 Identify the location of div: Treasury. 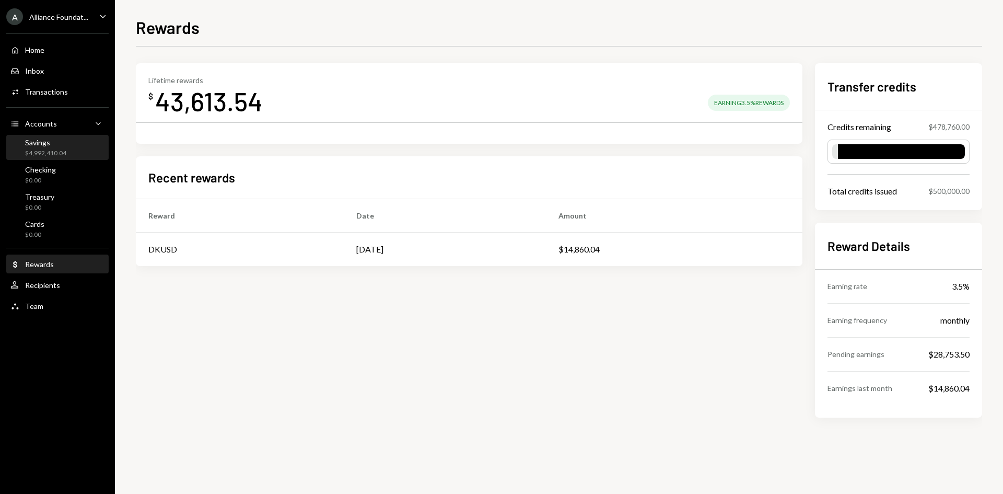
(40, 196).